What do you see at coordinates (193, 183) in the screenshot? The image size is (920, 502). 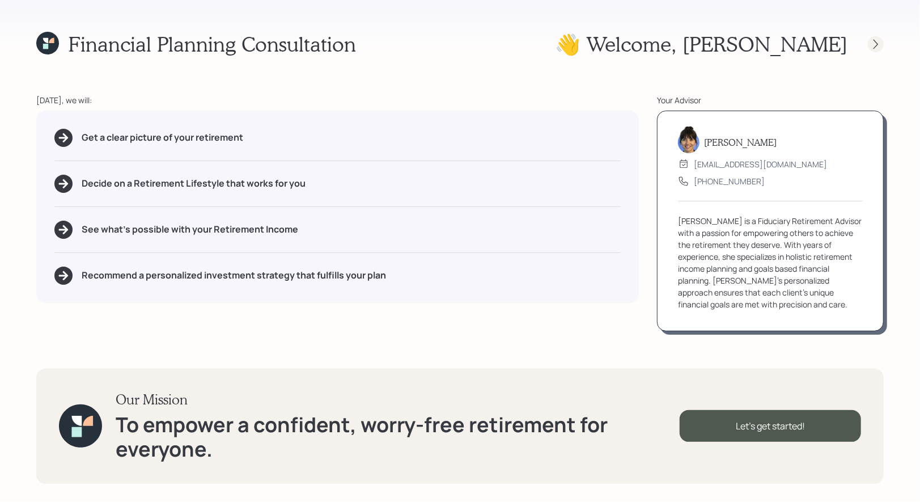 I see `h5: Decide on a Retirement Lifestyle that works for you` at bounding box center [193, 183].